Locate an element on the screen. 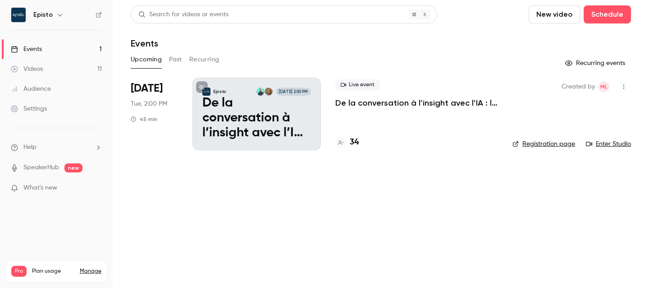 Image resolution: width=649 pixels, height=288 pixels. span: Plan usage is located at coordinates (53, 271).